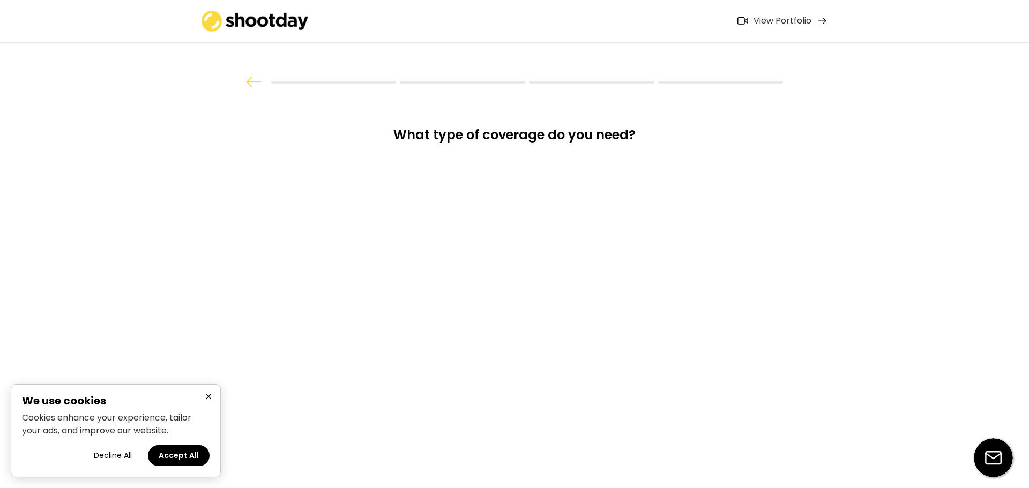 The height and width of the screenshot is (488, 1029). I want to click on img: email-icon%20%281%29.svg, so click(993, 458).